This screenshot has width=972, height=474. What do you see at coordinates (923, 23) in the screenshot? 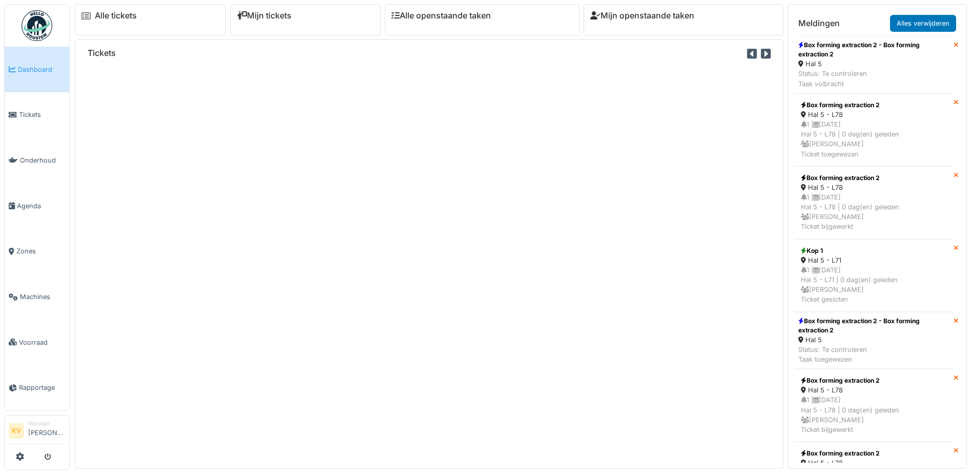
I see `a: Alles verwijderen` at bounding box center [923, 23].